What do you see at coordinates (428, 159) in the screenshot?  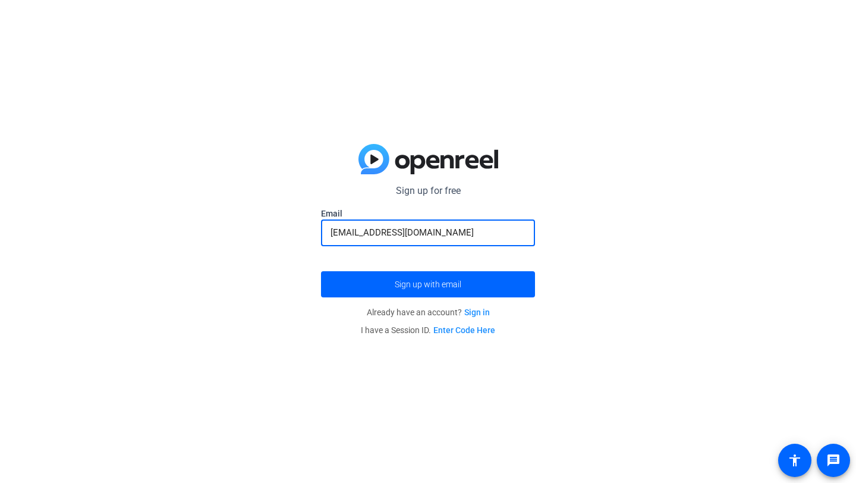 I see `img: blue-gradient.svg` at bounding box center [428, 159].